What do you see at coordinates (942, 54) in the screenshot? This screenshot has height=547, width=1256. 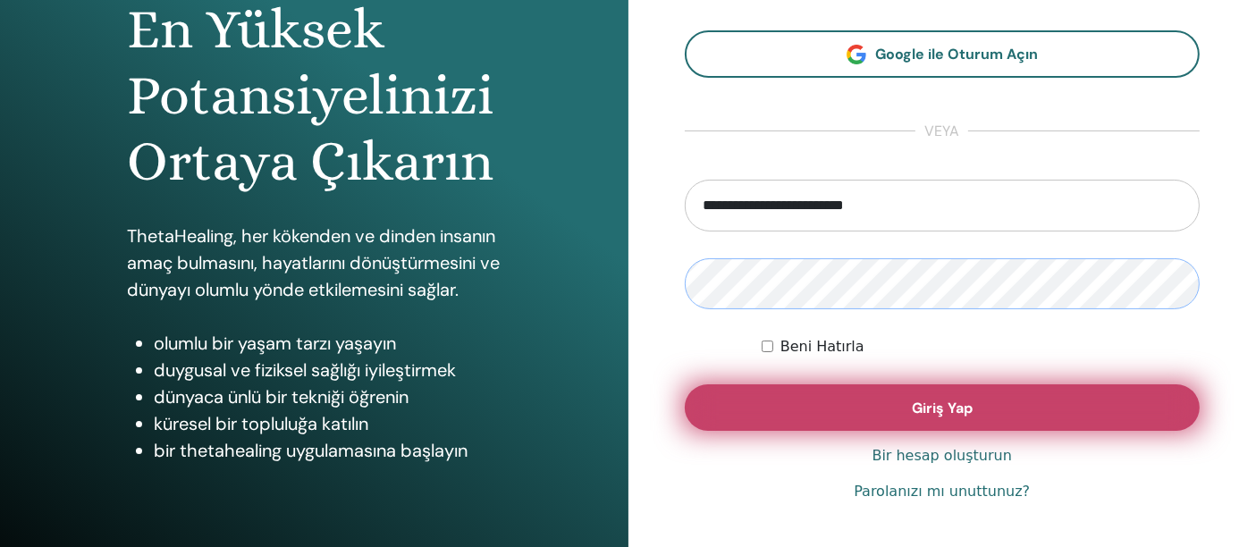 I see `a: Google ile Oturum Açın` at bounding box center [942, 54].